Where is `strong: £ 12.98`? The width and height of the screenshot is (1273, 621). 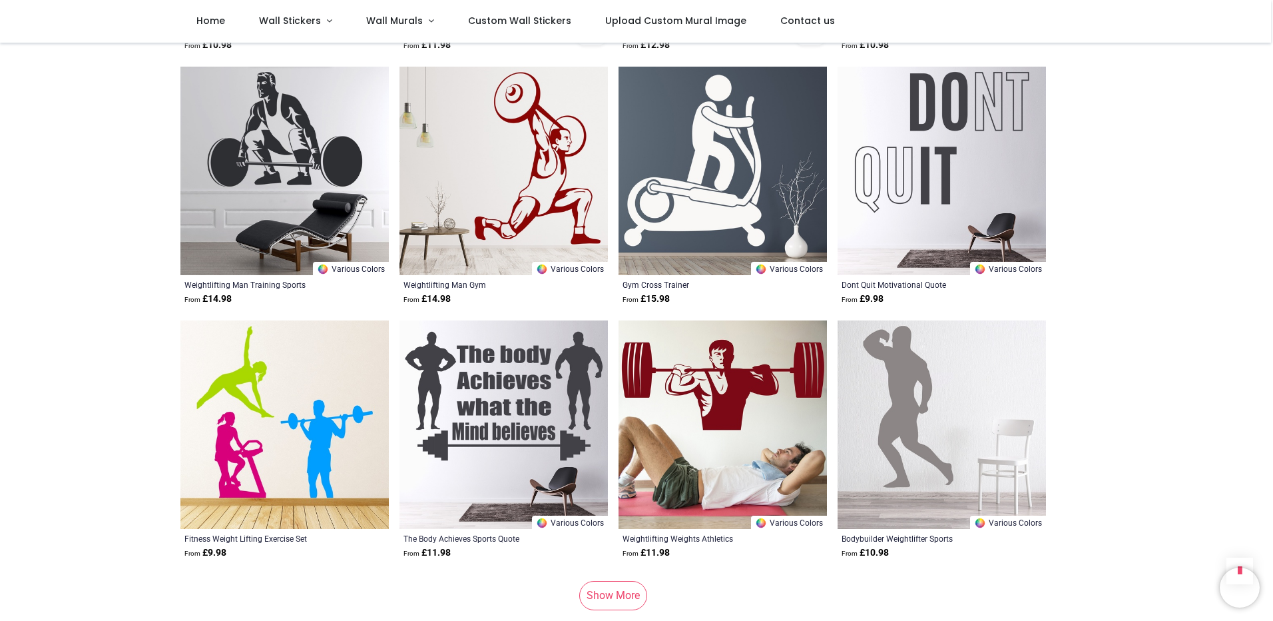
strong: £ 12.98 is located at coordinates (646, 45).